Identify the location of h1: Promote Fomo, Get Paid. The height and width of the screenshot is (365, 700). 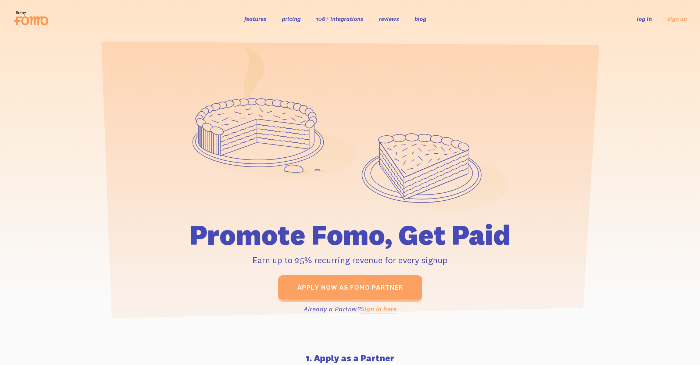
(350, 235).